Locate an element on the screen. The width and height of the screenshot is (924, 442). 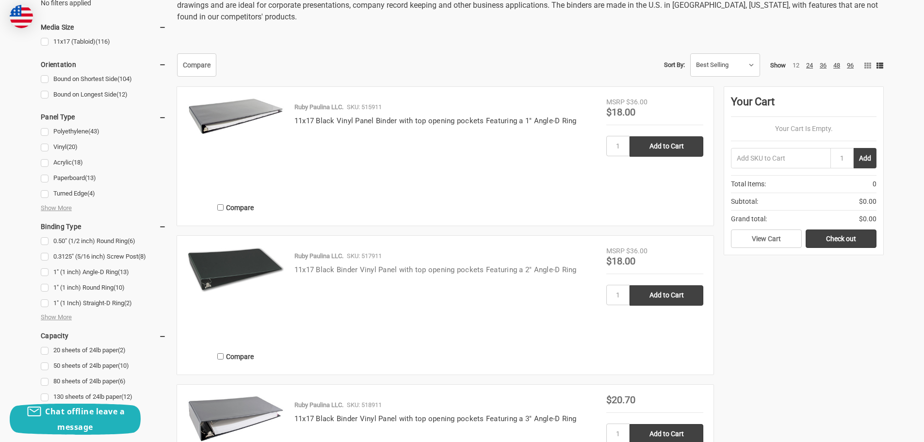
button: Add is located at coordinates (865, 158).